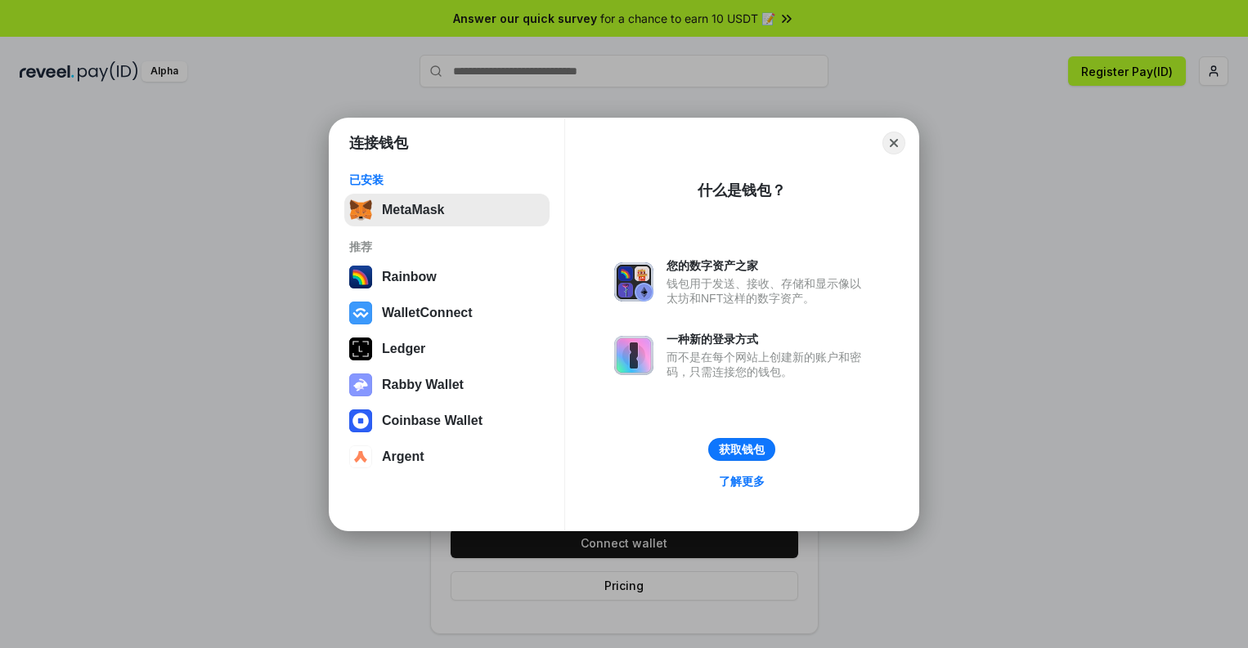 The height and width of the screenshot is (648, 1248). What do you see at coordinates (379, 143) in the screenshot?
I see `h1: 连接钱包` at bounding box center [379, 143].